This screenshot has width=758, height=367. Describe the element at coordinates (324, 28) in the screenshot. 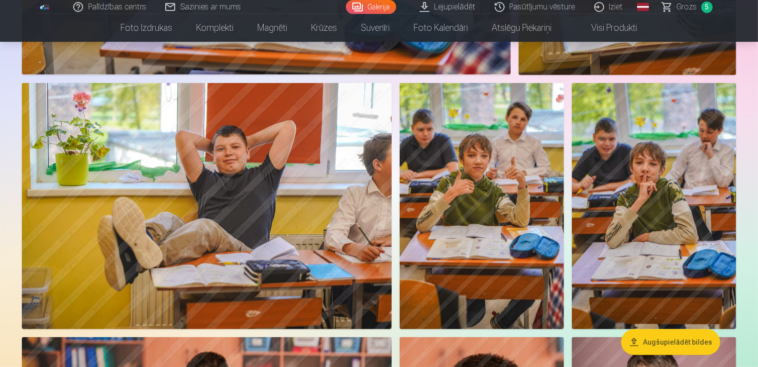

I see `a: Krūzes` at that location.